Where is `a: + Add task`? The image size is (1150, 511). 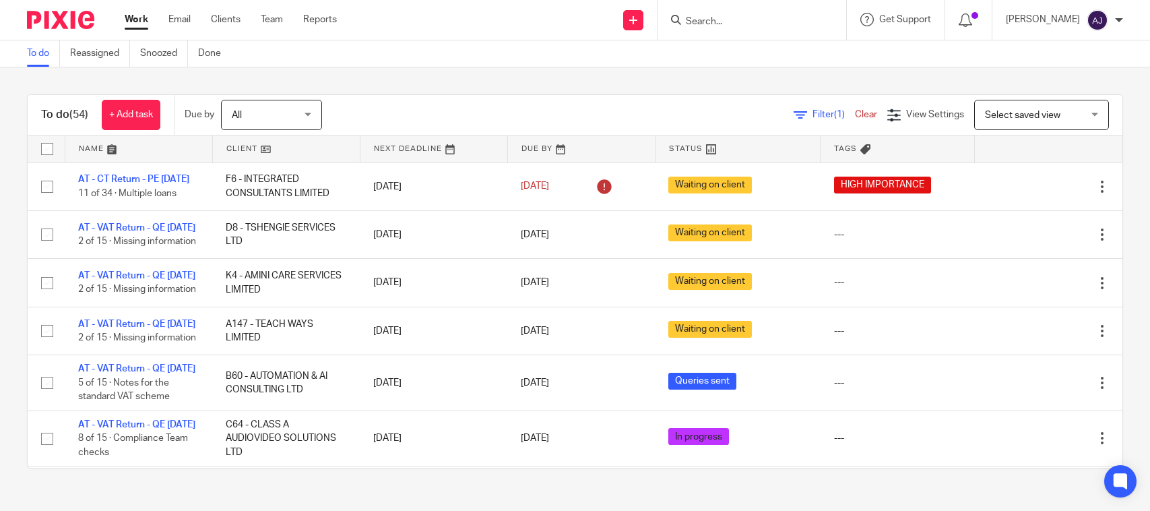
a: + Add task is located at coordinates (131, 115).